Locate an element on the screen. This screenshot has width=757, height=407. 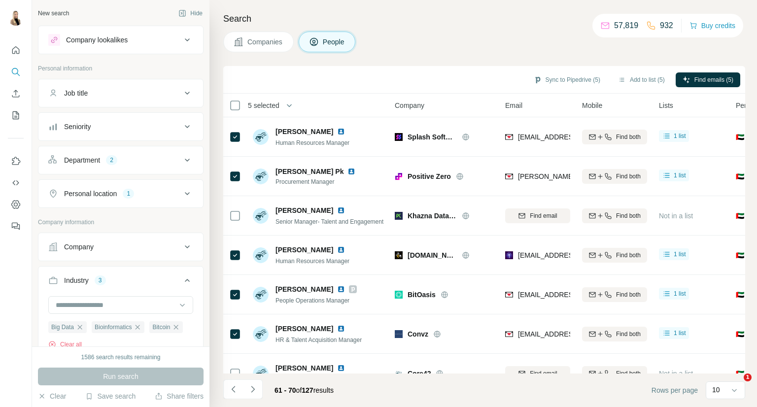
button: Enrich CSV is located at coordinates (16, 94).